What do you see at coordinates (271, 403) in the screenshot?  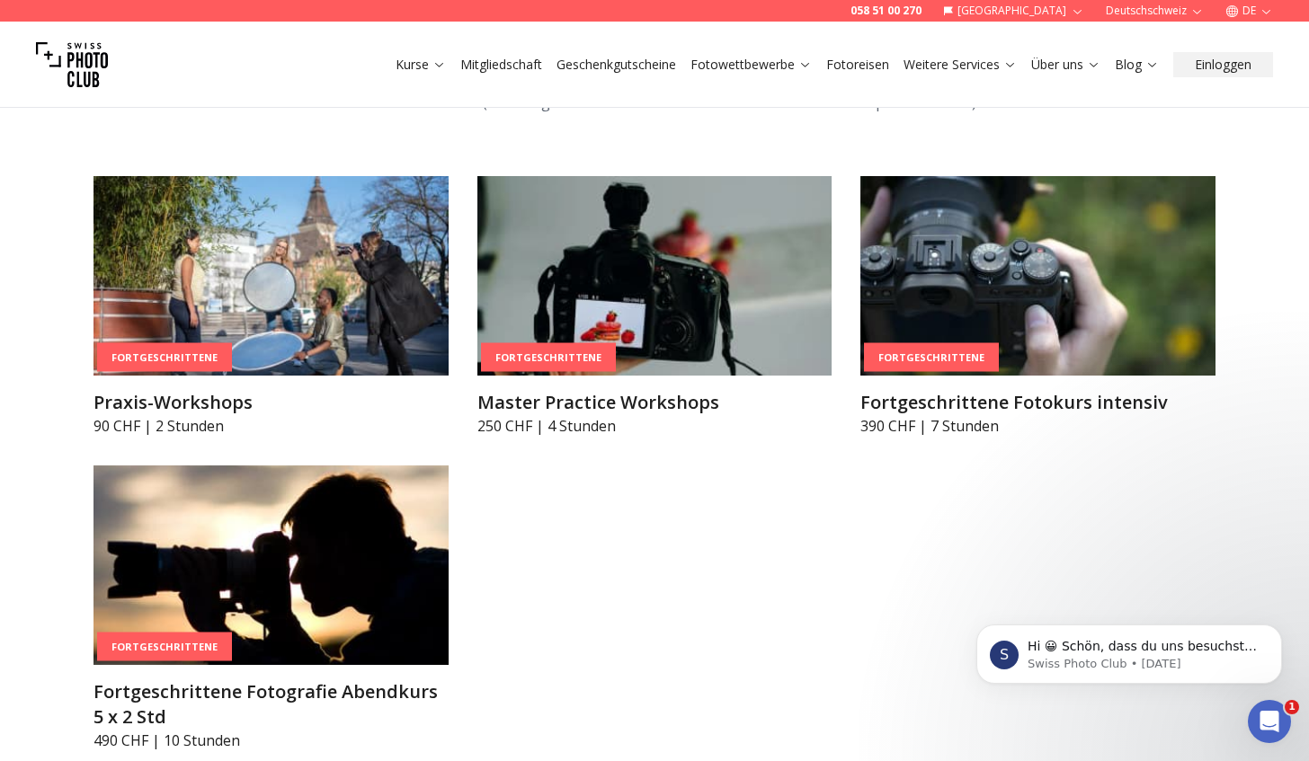 I see `h3: Praxis-Workshops` at bounding box center [271, 403].